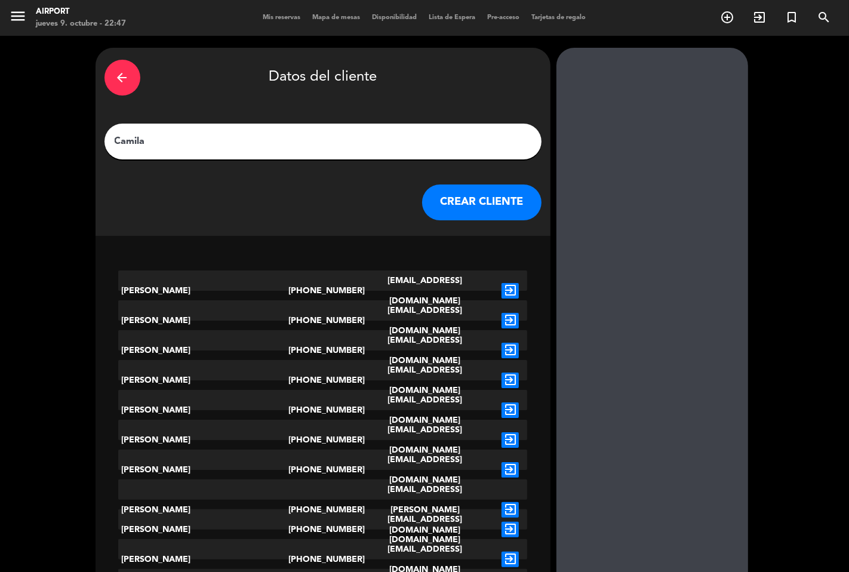 The image size is (849, 572). I want to click on span: Lista de Espera, so click(453, 17).